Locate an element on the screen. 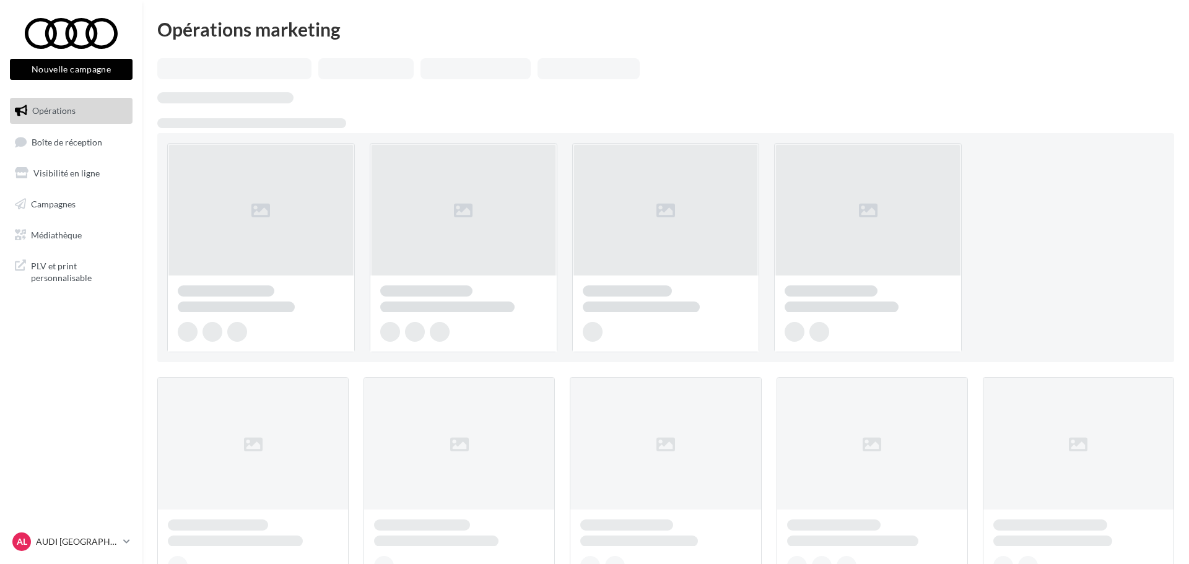  span: AL is located at coordinates (22, 542).